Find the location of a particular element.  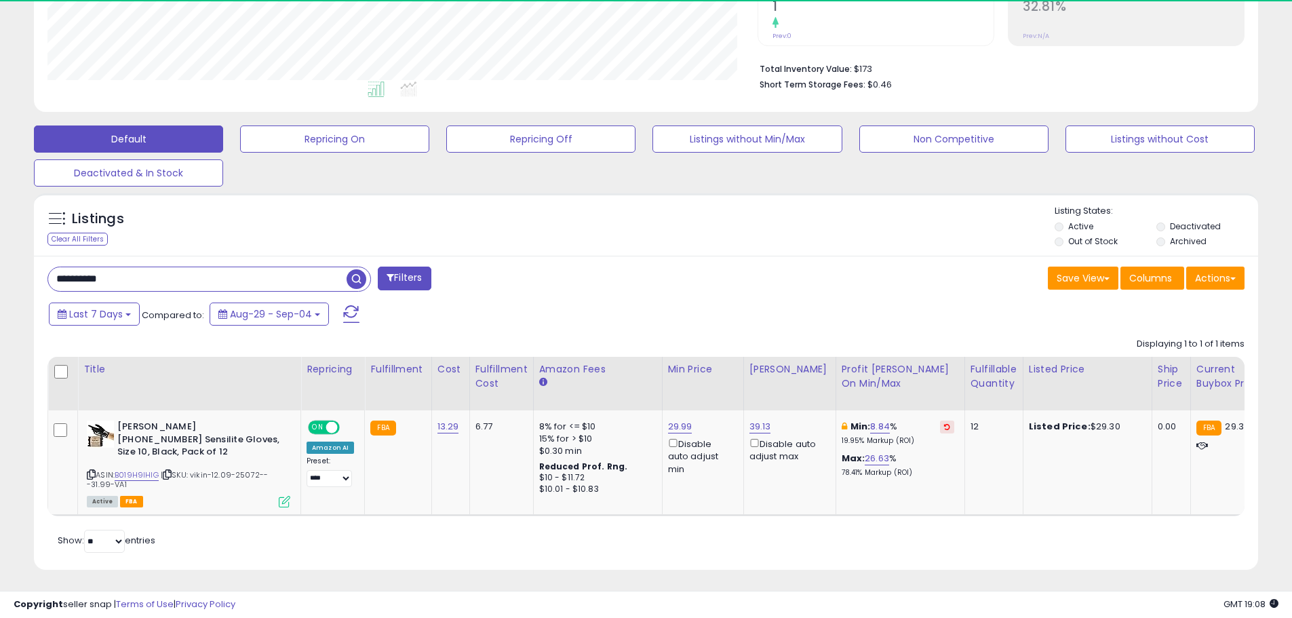

strong: Copyright is located at coordinates (38, 604).